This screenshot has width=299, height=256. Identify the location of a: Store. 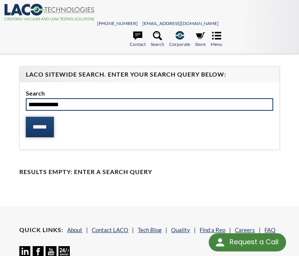
(200, 39).